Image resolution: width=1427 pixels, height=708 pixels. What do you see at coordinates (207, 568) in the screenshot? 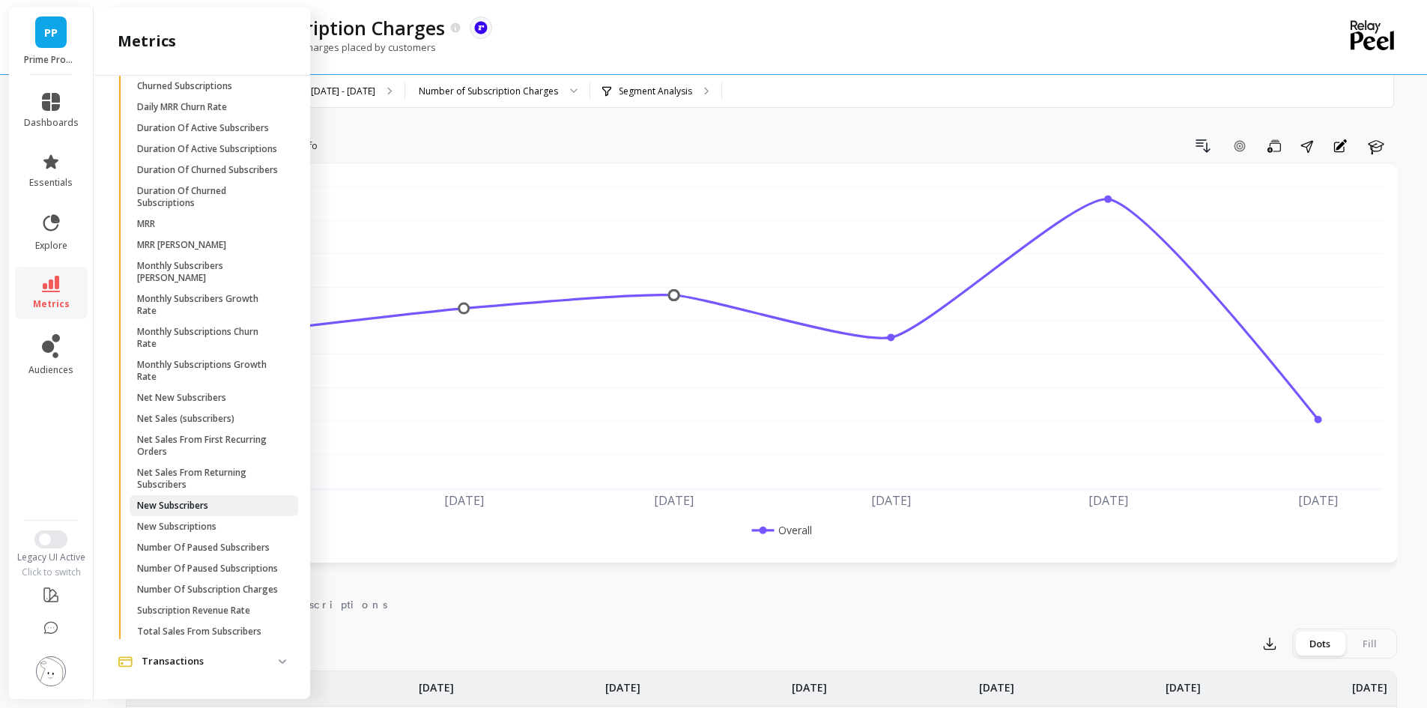
I see `p: Number Of Paused Subscriptions` at bounding box center [207, 568].